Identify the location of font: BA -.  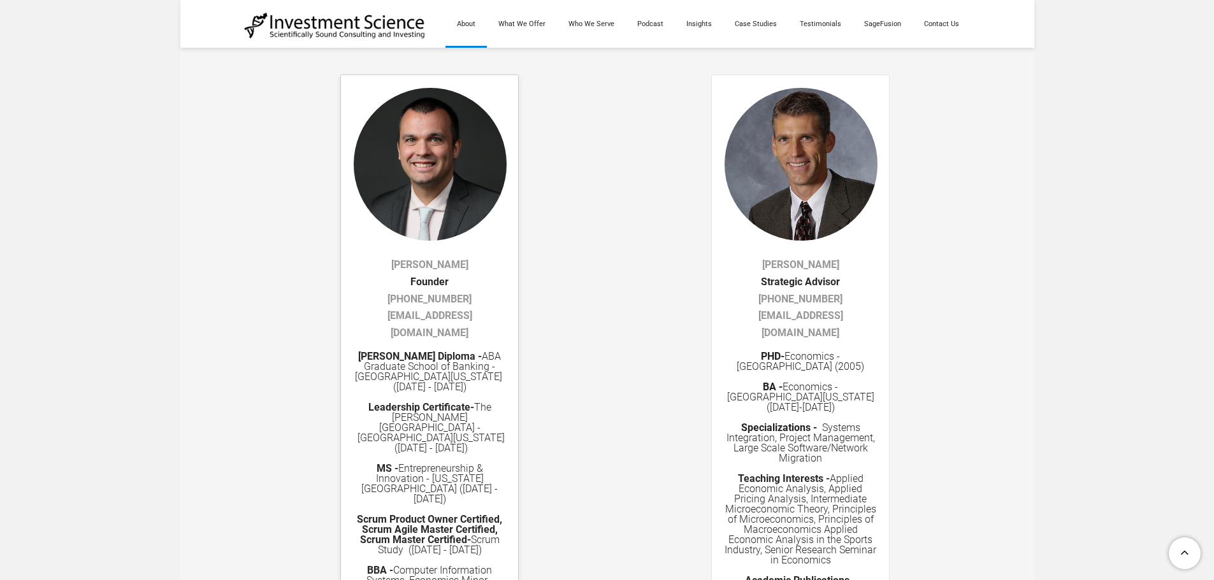
(772, 387).